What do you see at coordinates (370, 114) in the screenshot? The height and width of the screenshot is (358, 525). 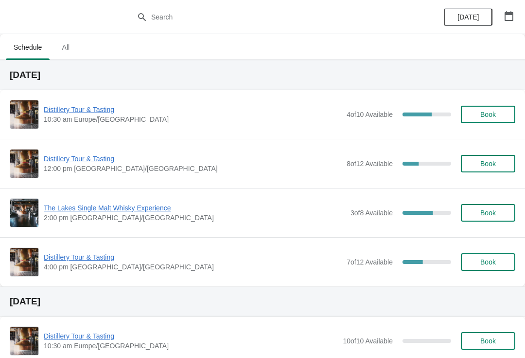 I see `span: 4 of 10 Available` at bounding box center [370, 114].